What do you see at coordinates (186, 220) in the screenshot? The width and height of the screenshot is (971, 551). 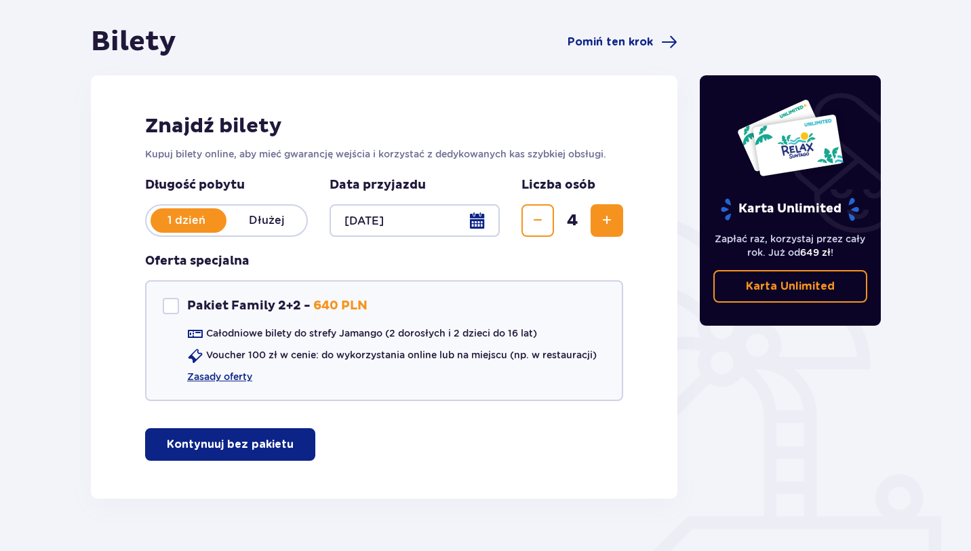 I see `p: 1 dzień` at bounding box center [186, 220].